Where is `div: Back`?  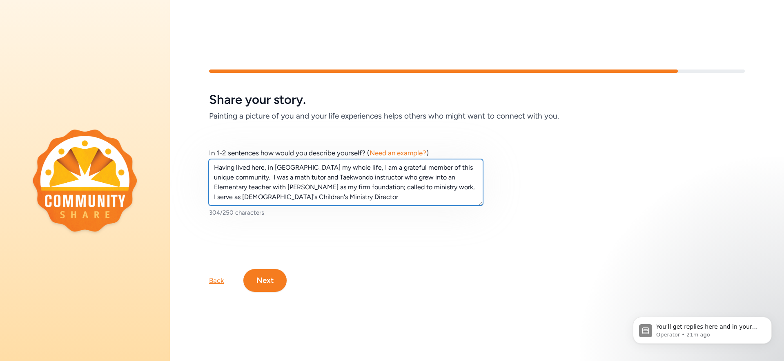 div: Back is located at coordinates (216, 280).